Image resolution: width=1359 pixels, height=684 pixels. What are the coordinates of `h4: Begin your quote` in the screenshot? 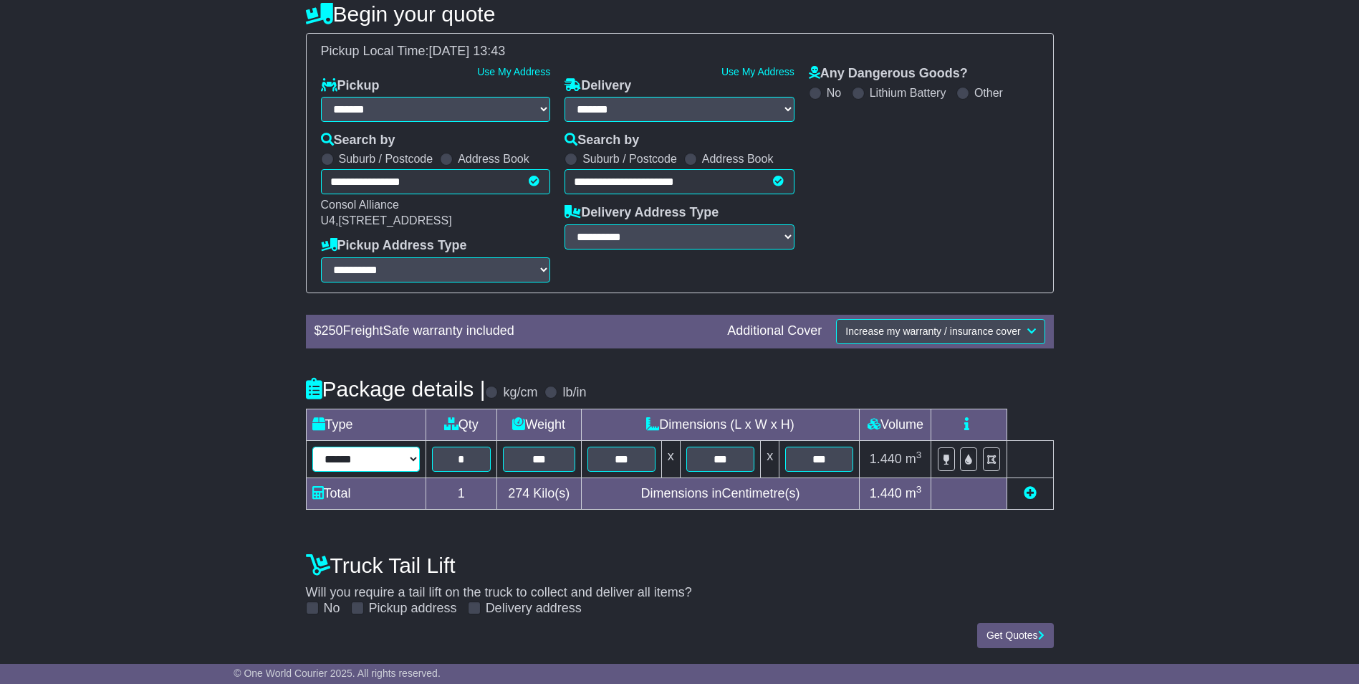 It's located at (680, 14).